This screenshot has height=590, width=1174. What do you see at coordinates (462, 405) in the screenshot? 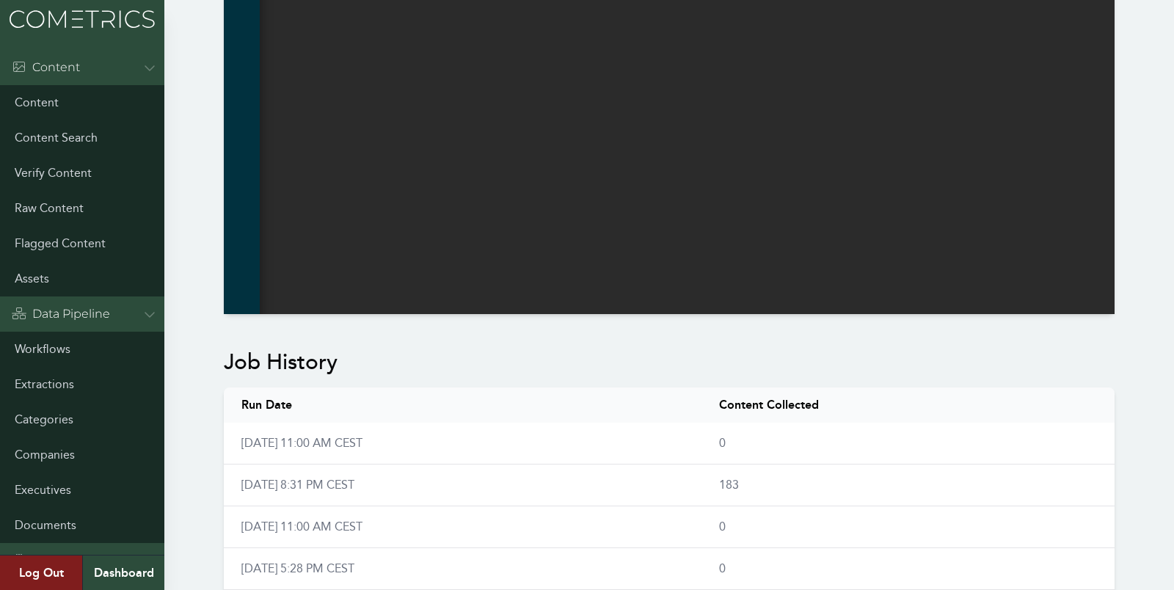
I see `th: Run Date` at bounding box center [462, 405].